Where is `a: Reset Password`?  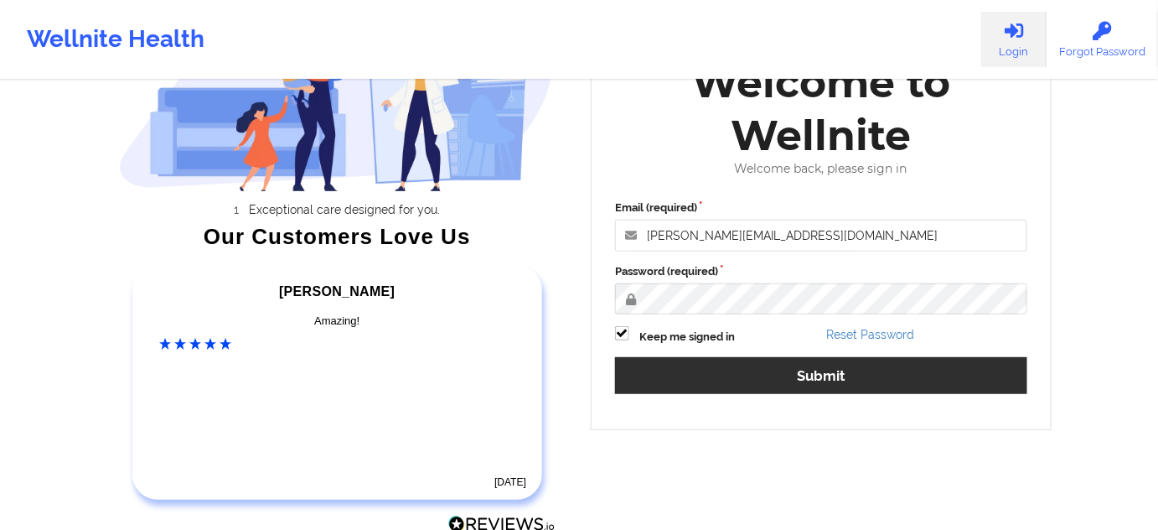 a: Reset Password is located at coordinates (871, 334).